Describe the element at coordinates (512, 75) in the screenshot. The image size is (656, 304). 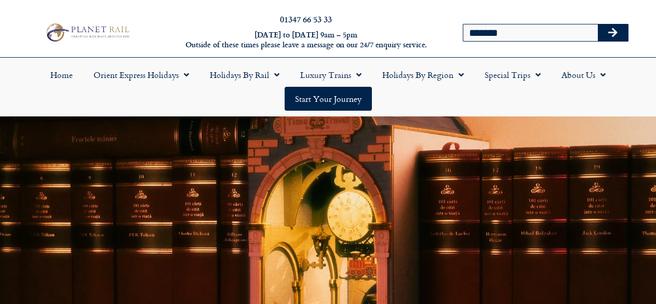
I see `a: Special Trips` at that location.